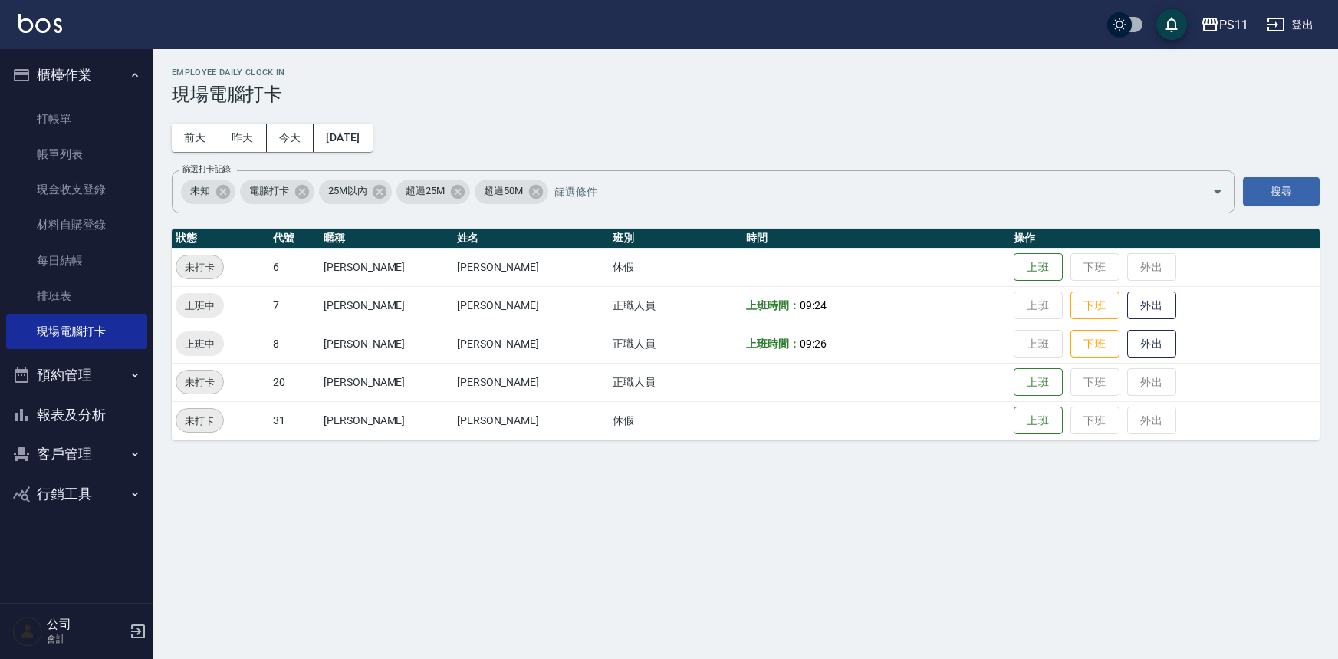 Image resolution: width=1338 pixels, height=659 pixels. Describe the element at coordinates (813, 344) in the screenshot. I see `span: 09:26` at that location.